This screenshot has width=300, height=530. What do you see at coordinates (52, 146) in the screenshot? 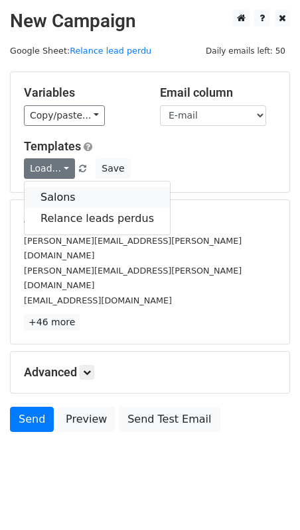
I see `a: Templates` at bounding box center [52, 146].